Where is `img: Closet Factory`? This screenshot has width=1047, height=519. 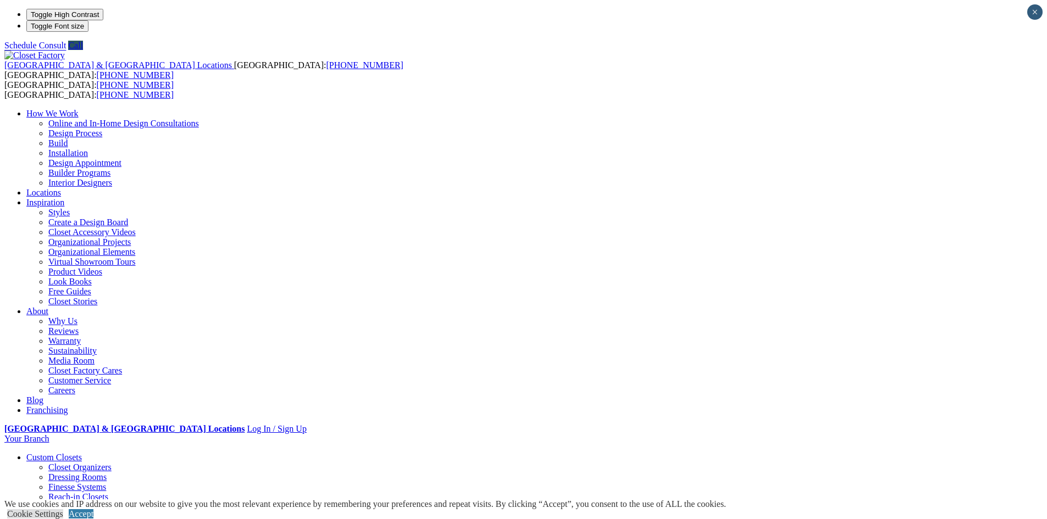
img: Closet Factory is located at coordinates (35, 56).